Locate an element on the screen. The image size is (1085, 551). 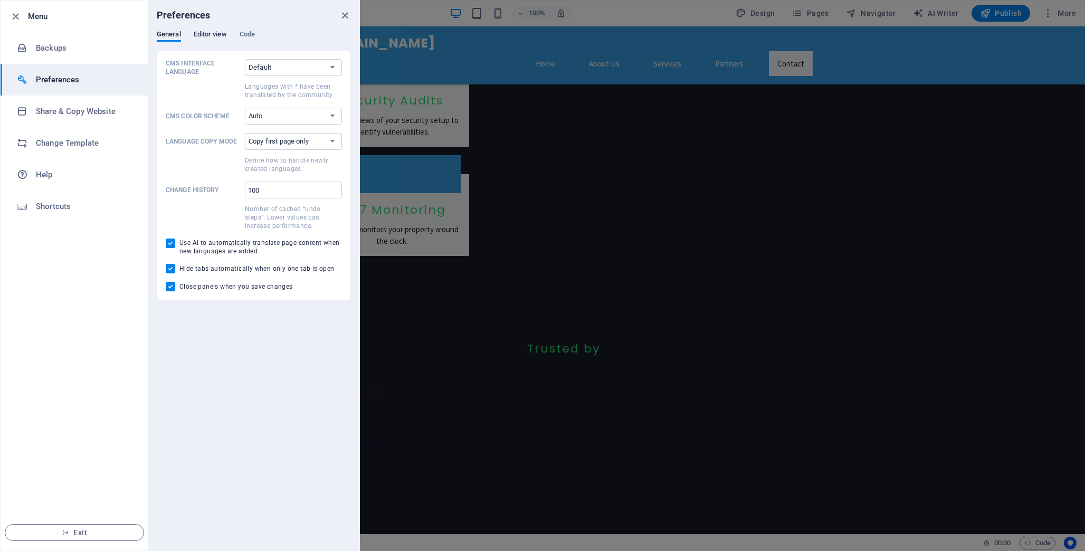
p: Change history is located at coordinates (203, 190).